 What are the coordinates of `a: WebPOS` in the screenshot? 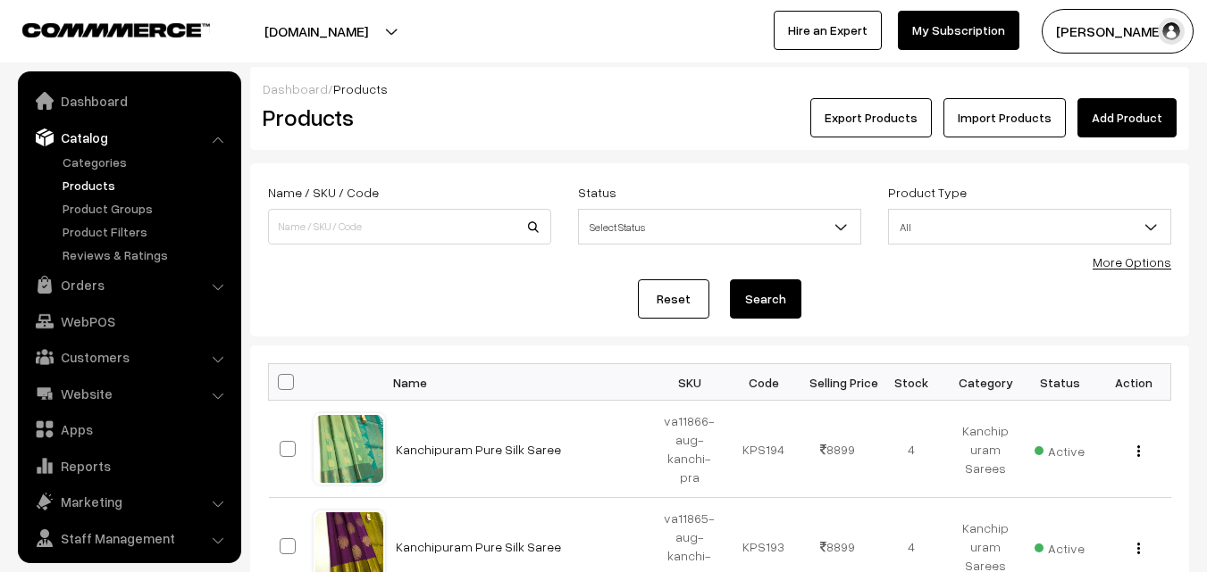 It's located at (129, 322).